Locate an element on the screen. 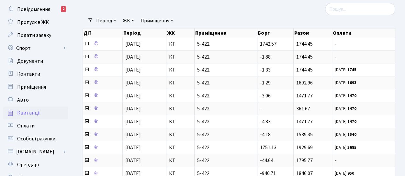  span: Оплати is located at coordinates (26, 126).